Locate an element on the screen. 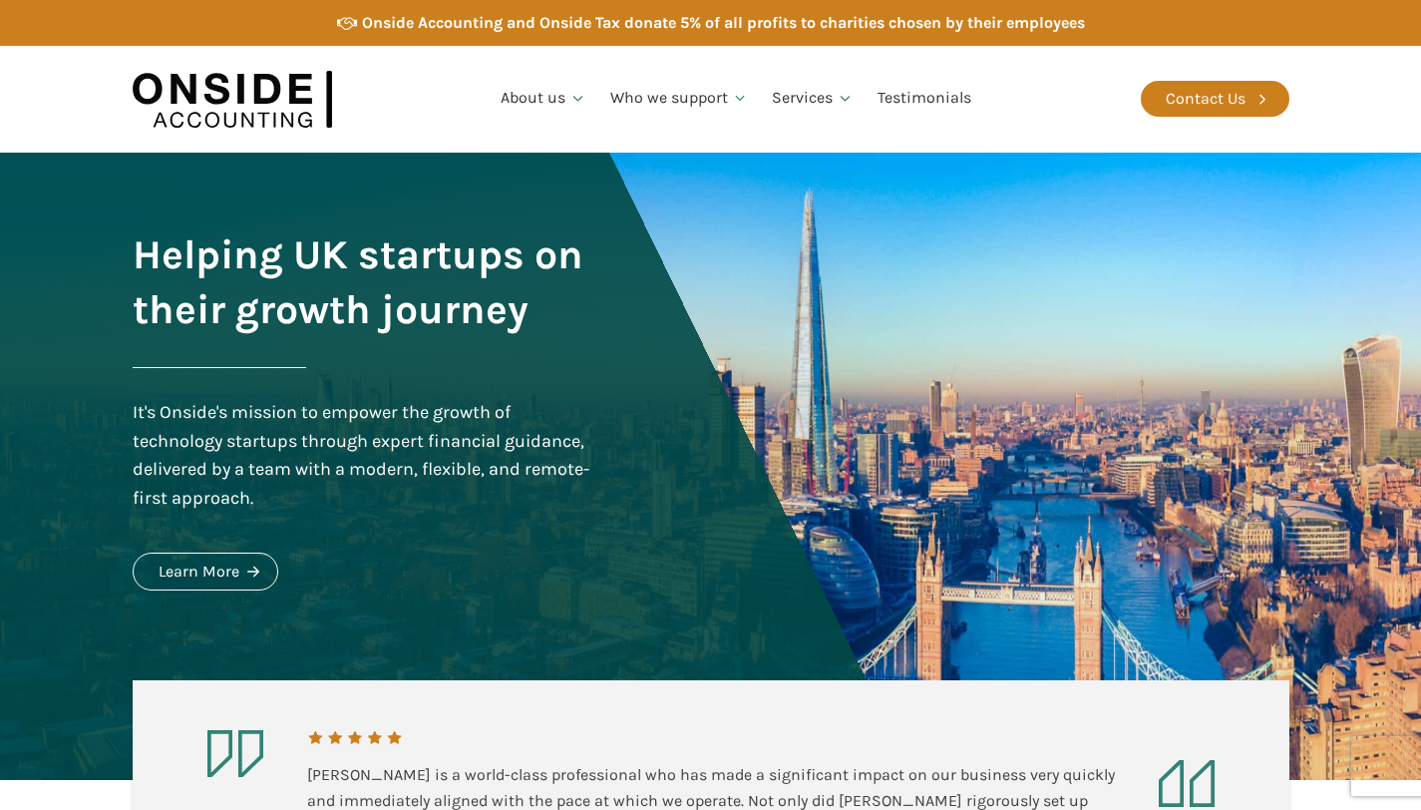 The height and width of the screenshot is (810, 1421). img: Onside Accounting is located at coordinates (232, 99).